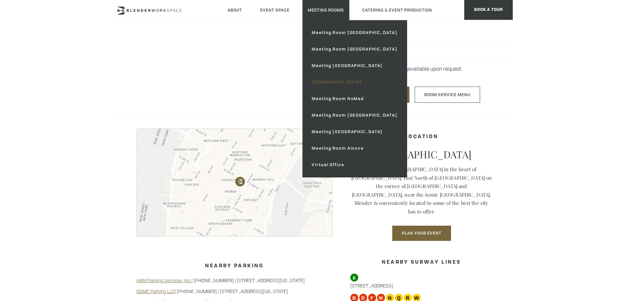 The width and height of the screenshot is (629, 301). What do you see at coordinates (235, 182) in the screenshot?
I see `img: blender-map.jpg` at bounding box center [235, 182].